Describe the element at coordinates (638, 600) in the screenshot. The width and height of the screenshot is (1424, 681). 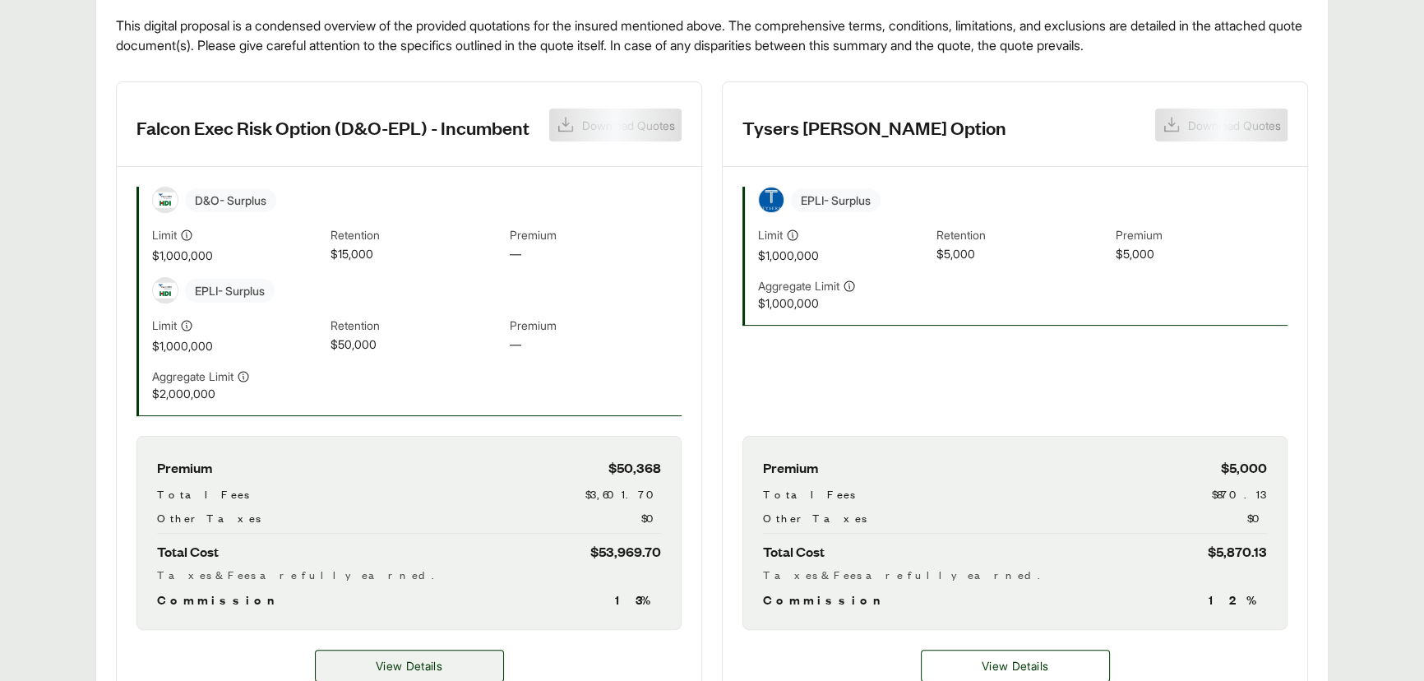
I see `span: 13 %` at that location.